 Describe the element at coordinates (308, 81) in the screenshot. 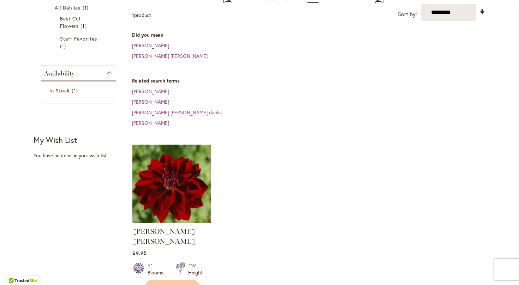

I see `dt: Related search terms` at that location.